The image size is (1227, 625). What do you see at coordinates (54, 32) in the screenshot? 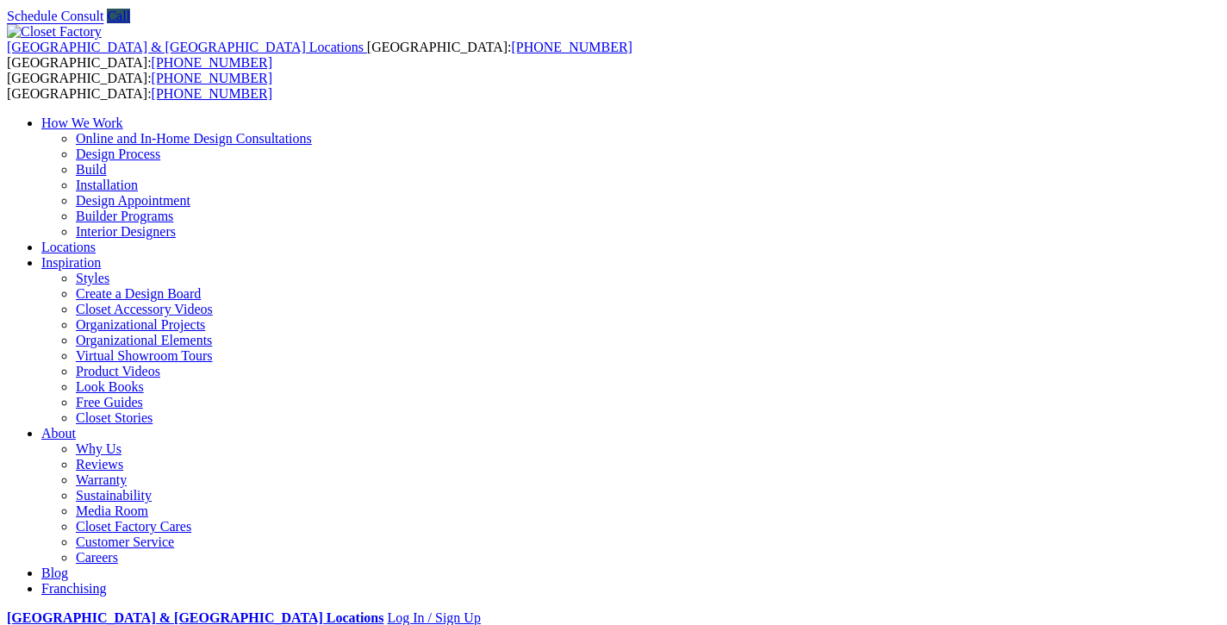
I see `img: Closet Factory` at bounding box center [54, 32].